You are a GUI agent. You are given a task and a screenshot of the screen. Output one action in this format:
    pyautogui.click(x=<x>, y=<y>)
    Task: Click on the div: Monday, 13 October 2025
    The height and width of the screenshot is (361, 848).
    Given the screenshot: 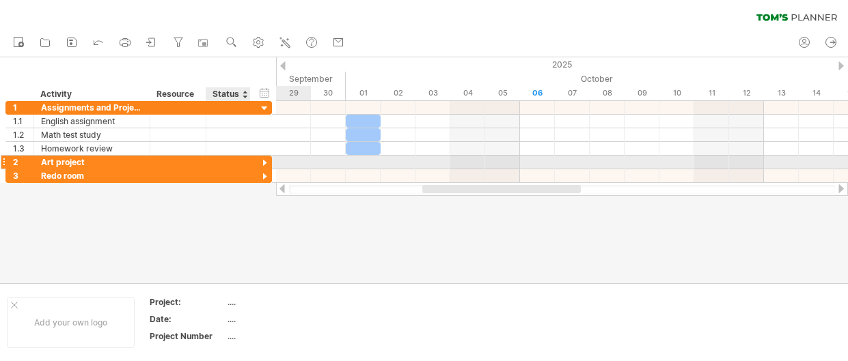 What is the action you would take?
    pyautogui.click(x=781, y=93)
    